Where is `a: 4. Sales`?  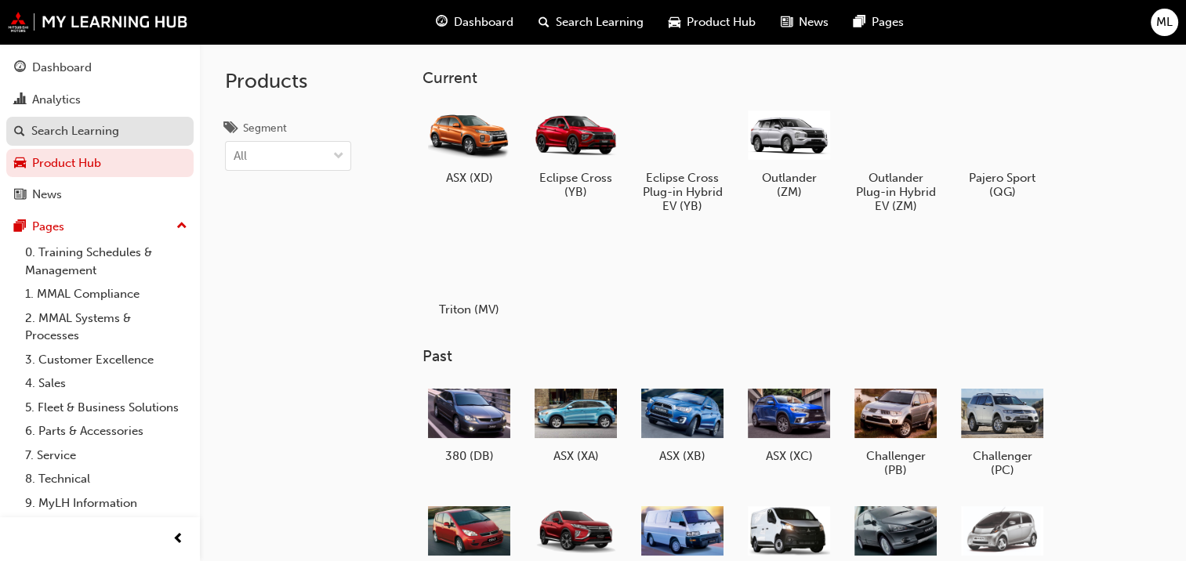 a: 4. Sales is located at coordinates (106, 383).